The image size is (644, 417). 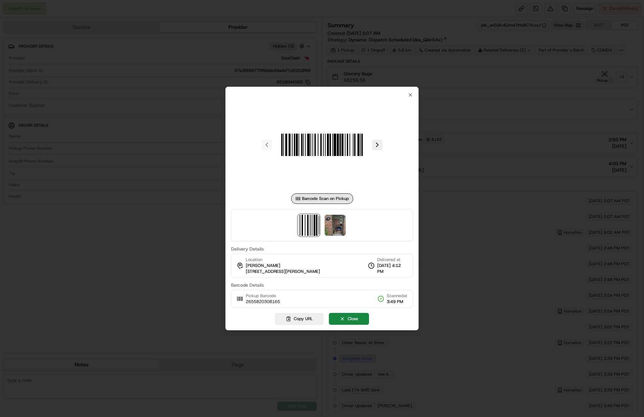 What do you see at coordinates (397, 302) in the screenshot?
I see `span: 3:49 PM` at bounding box center [397, 302].